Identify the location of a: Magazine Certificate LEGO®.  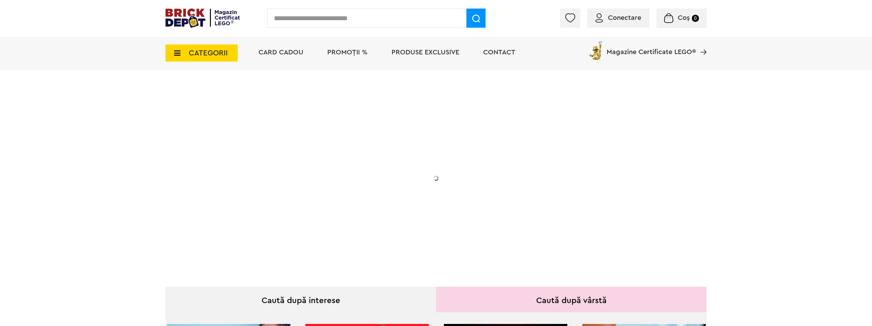
(701, 43).